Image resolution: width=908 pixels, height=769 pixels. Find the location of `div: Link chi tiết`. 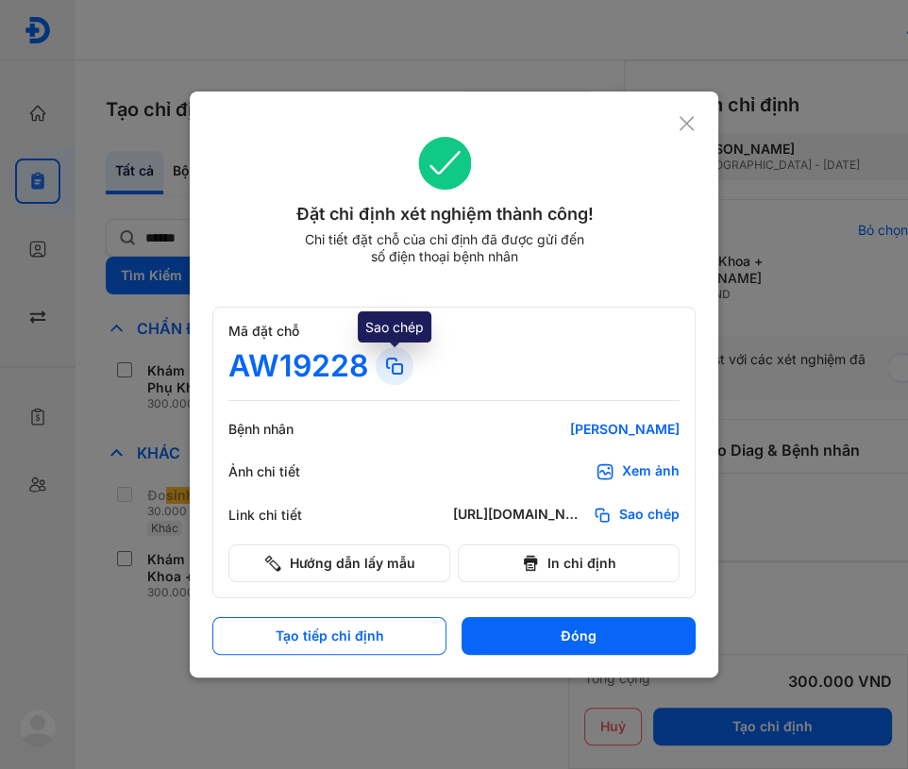

div: Link chi tiết is located at coordinates (285, 515).